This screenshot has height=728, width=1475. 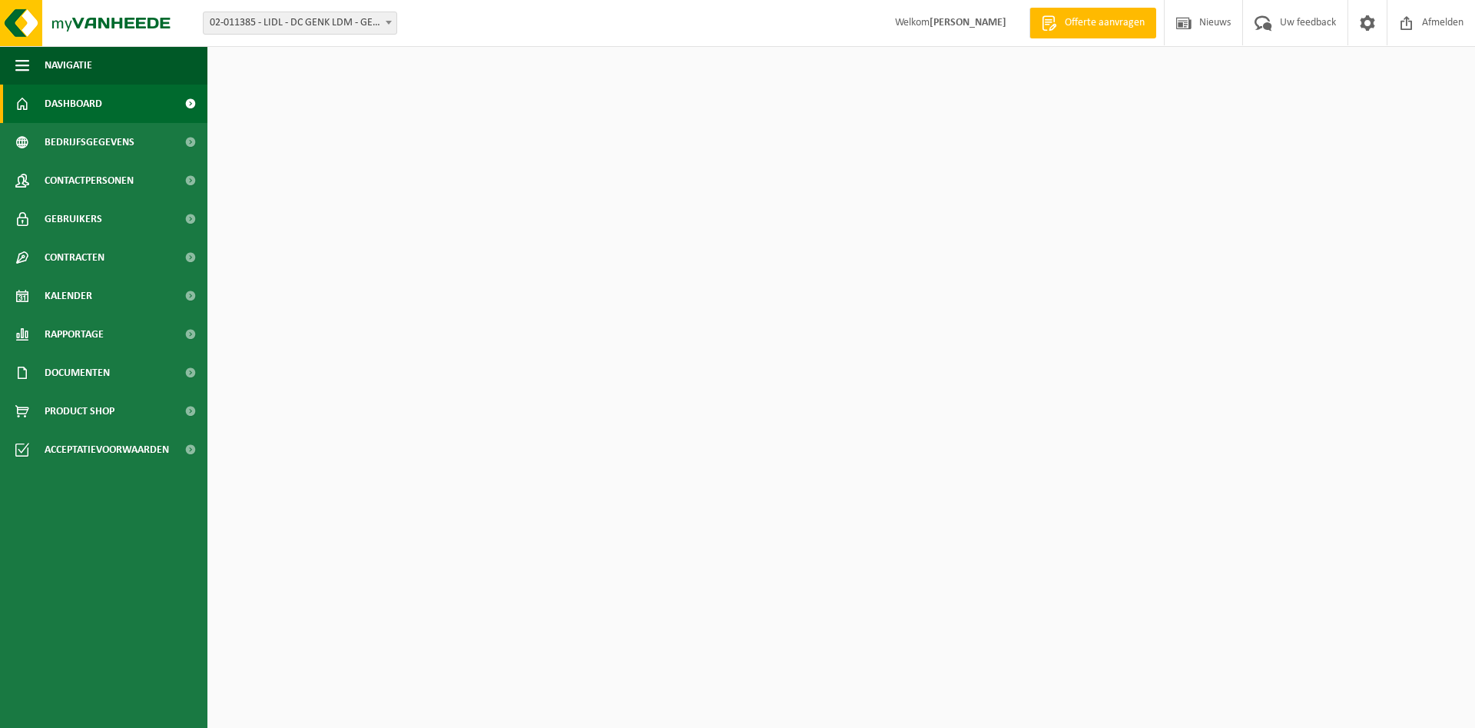 I want to click on span: Rapportage, so click(x=74, y=334).